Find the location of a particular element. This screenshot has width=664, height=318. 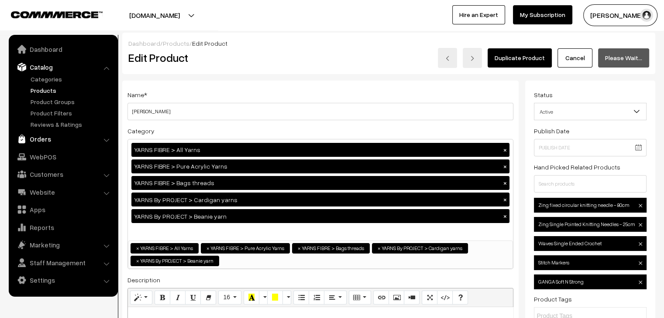

button: Remove Font Style (CTRL+\) is located at coordinates (208, 298).